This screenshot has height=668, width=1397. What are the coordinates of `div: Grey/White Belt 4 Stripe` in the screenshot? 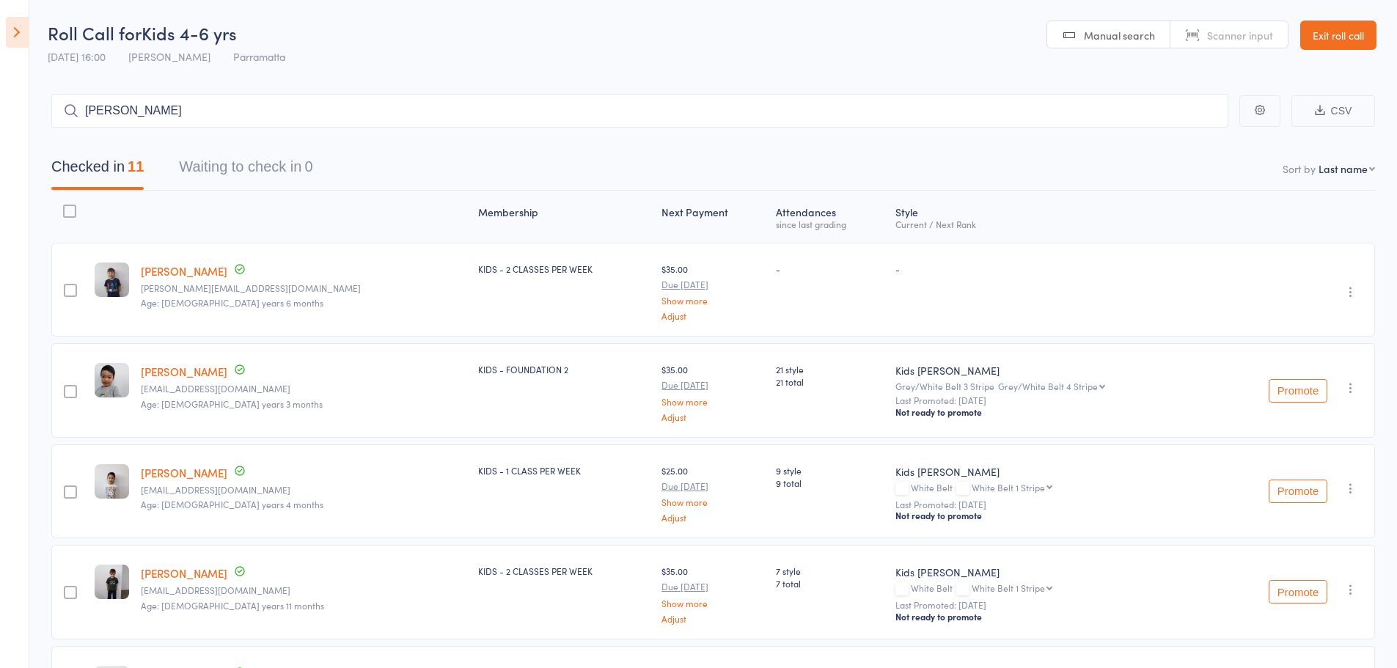 It's located at (1048, 386).